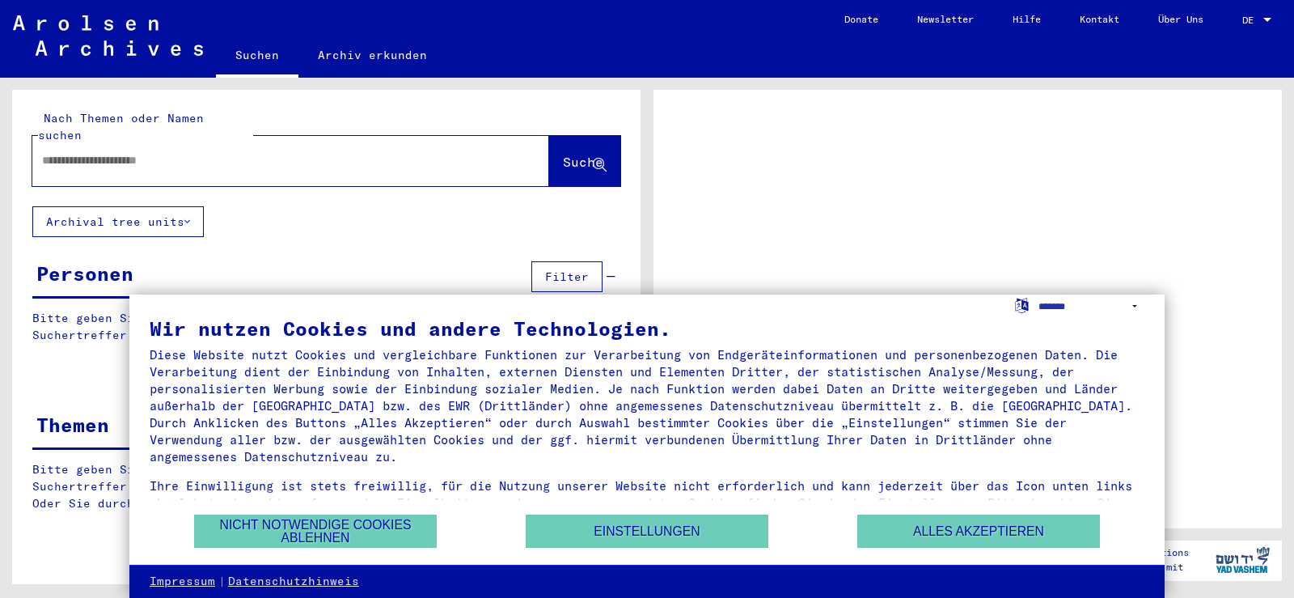 The height and width of the screenshot is (598, 1294). What do you see at coordinates (647, 502) in the screenshot?
I see `div: Ihre Einwilligung ist stets freiwillig, für die Nutzung unserer Website nicht erforderlich und ka...` at bounding box center [647, 502].